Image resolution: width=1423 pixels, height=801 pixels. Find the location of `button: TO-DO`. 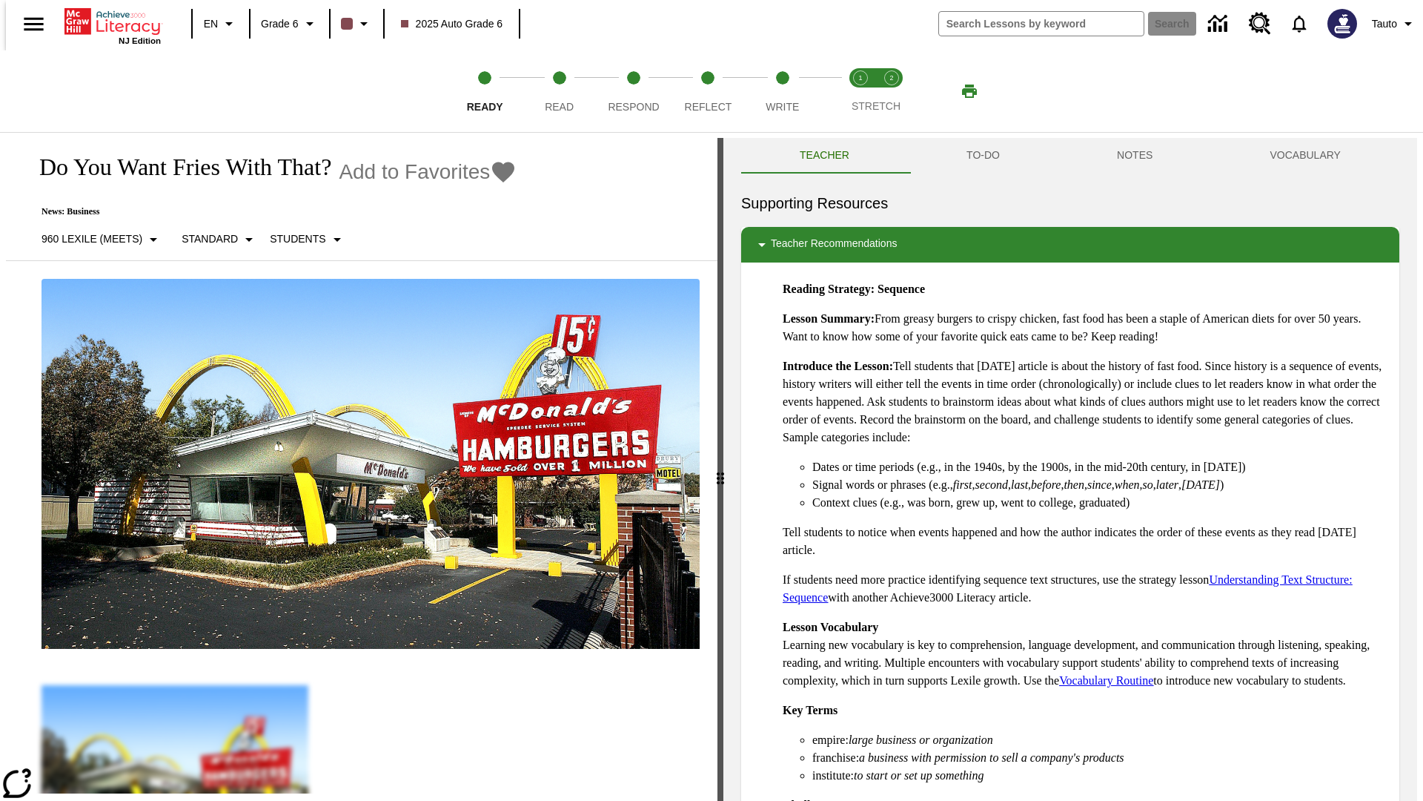

button: TO-DO is located at coordinates (983, 156).